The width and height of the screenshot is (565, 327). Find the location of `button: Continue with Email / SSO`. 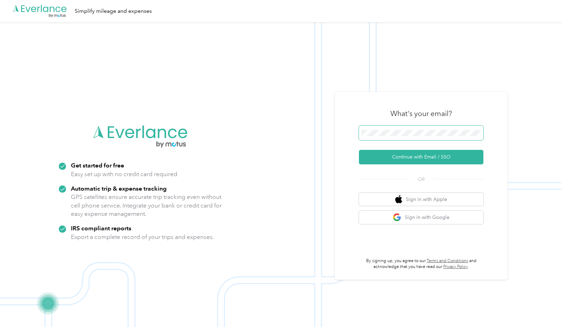

button: Continue with Email / SSO is located at coordinates (421, 157).